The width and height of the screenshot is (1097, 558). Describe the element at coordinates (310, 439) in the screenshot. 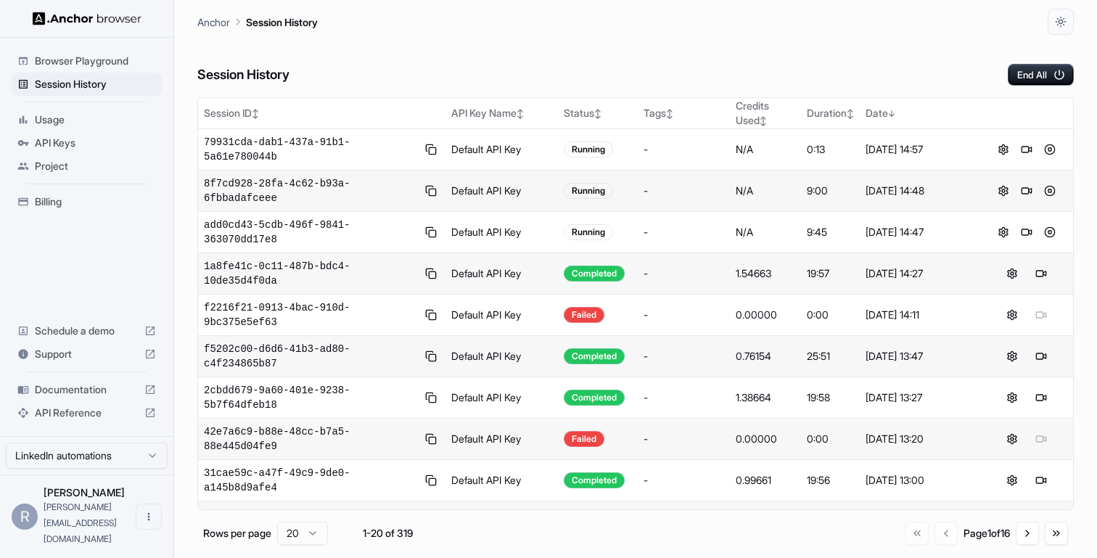

I see `span: 42e7a6c9-b88e-48cc-b7a5-88e445d04fe9` at that location.